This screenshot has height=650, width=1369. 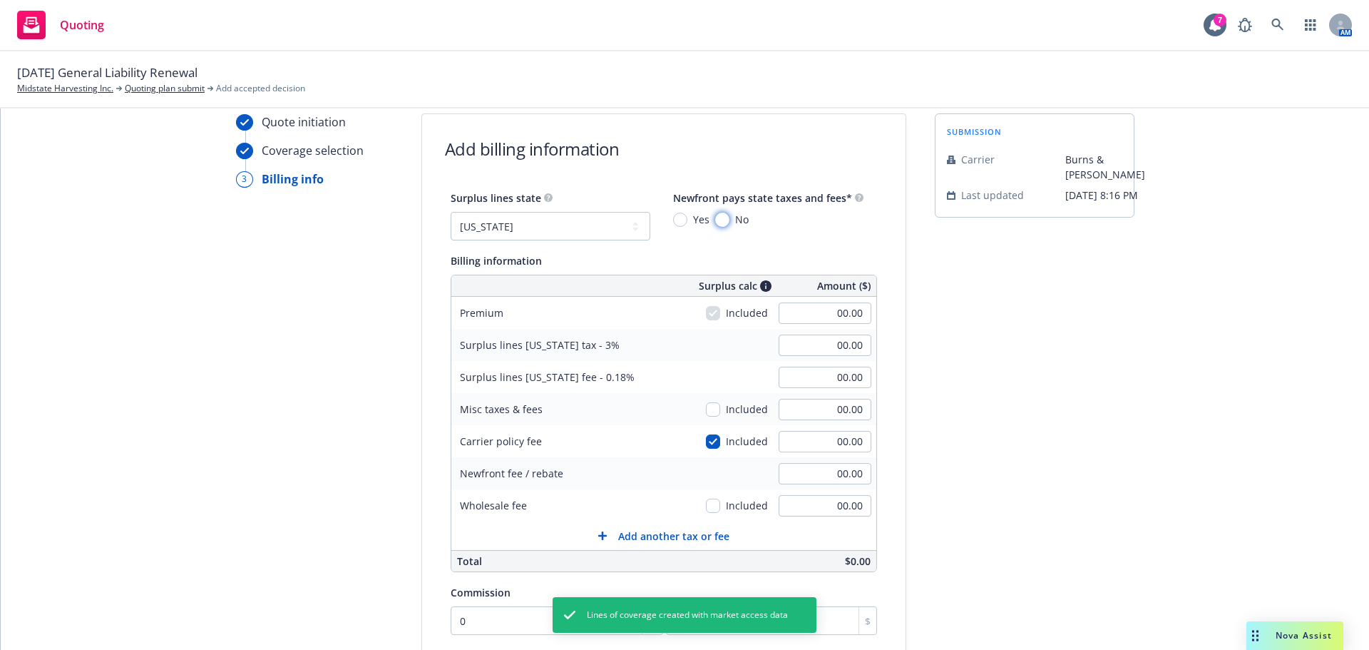 What do you see at coordinates (245, 179) in the screenshot?
I see `div: 3` at bounding box center [245, 179].